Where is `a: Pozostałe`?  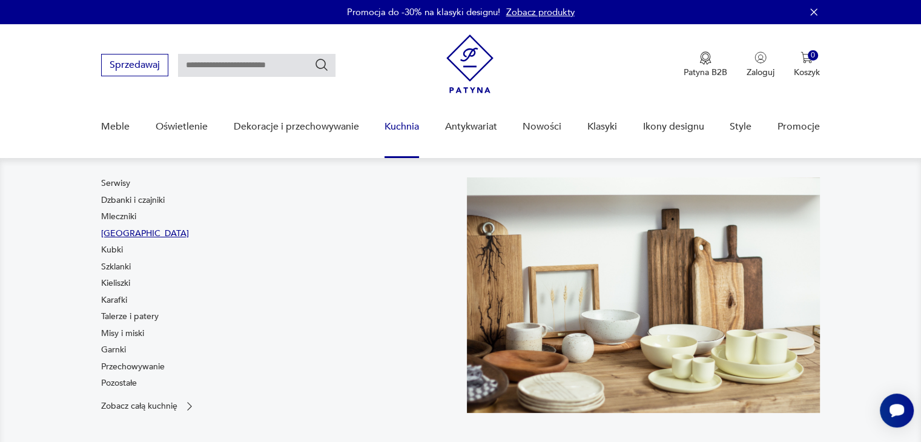 a: Pozostałe is located at coordinates (119, 383).